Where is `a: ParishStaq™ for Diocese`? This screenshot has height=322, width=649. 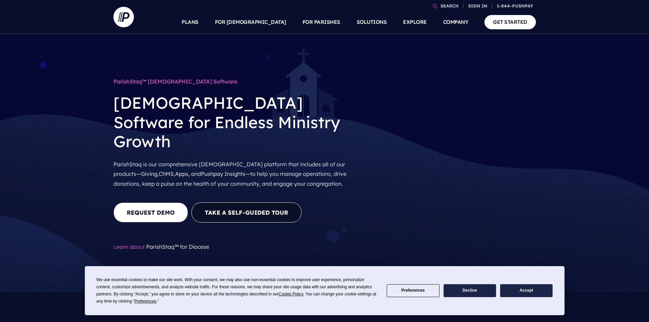
a: ParishStaq™ for Diocese is located at coordinates (178, 247).